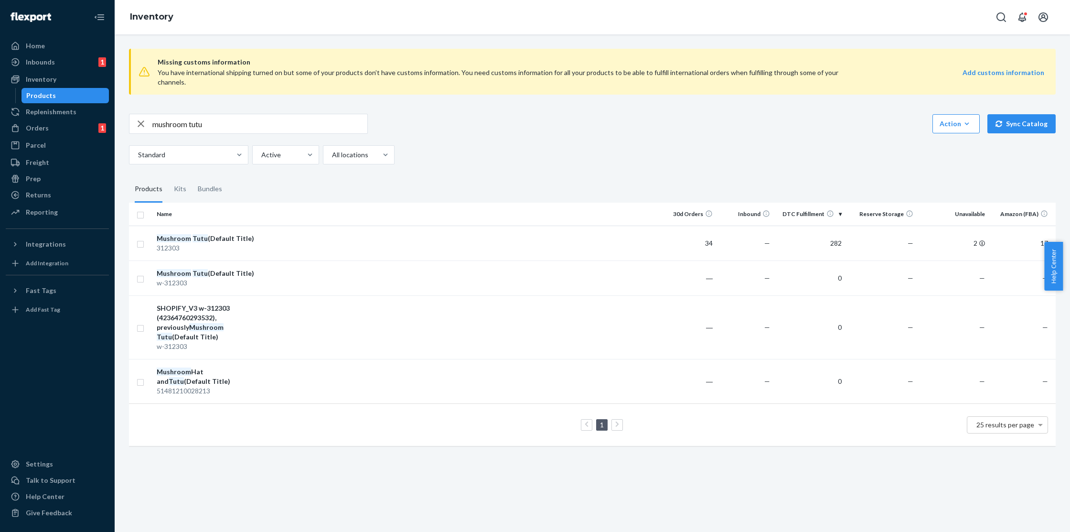 The image size is (1070, 532). I want to click on img: Flexport logo, so click(31, 17).